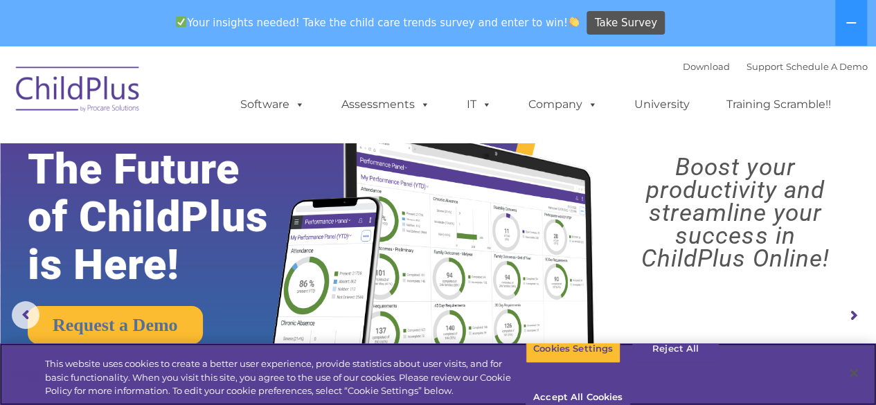 This screenshot has height=405, width=876. I want to click on a: University, so click(662, 105).